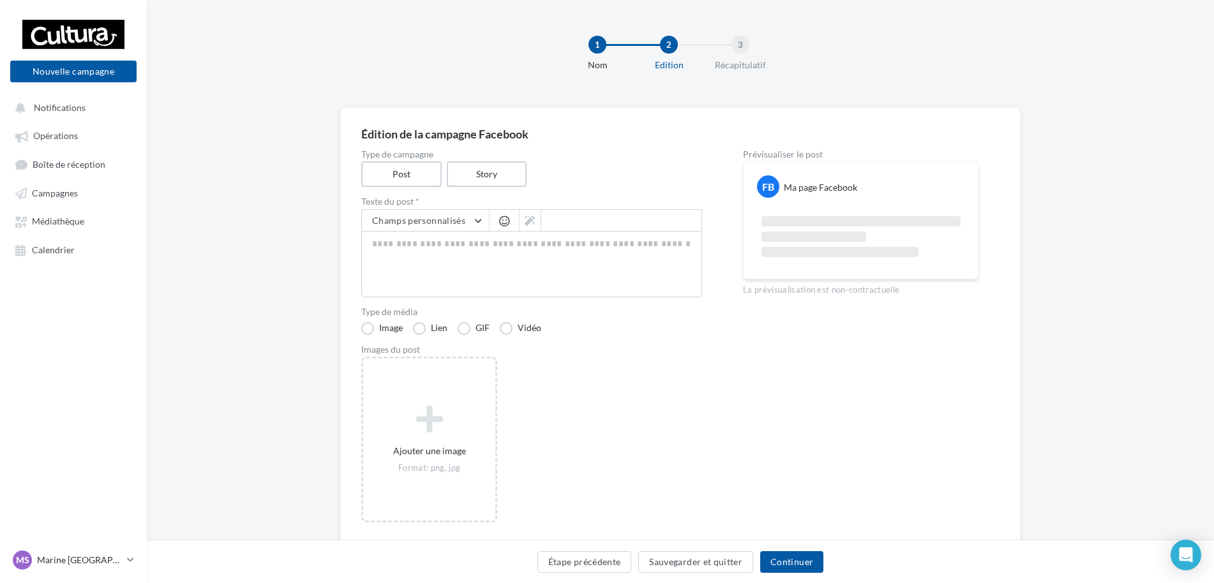 The image size is (1214, 583). Describe the element at coordinates (56, 136) in the screenshot. I see `span: Opérations` at that location.